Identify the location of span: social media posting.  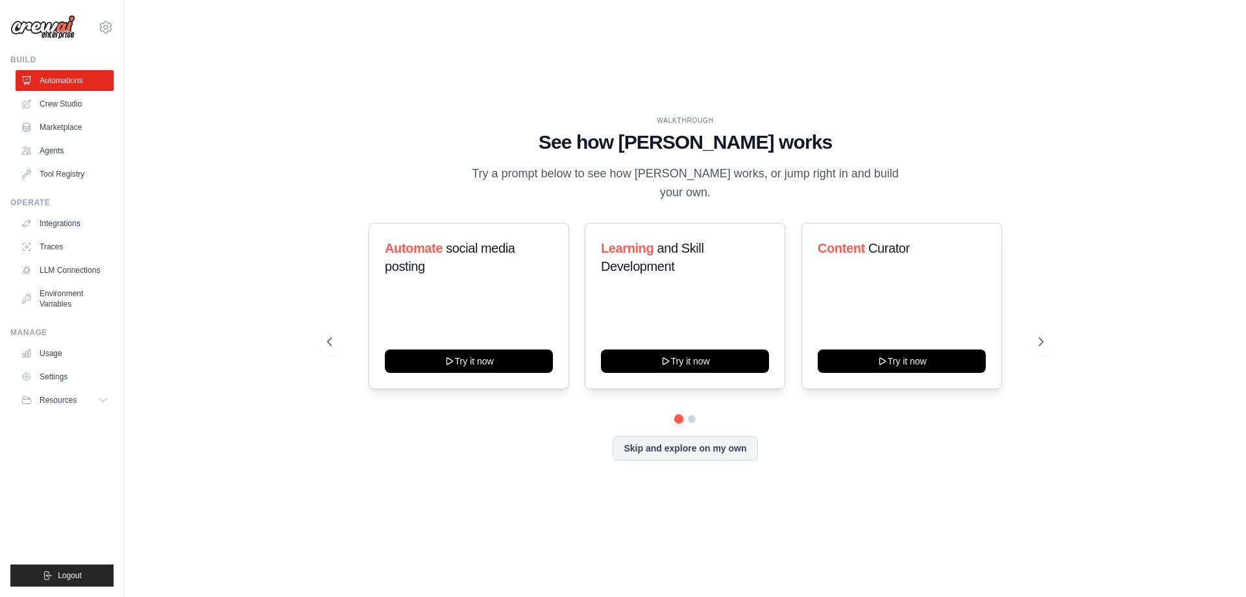
(450, 257).